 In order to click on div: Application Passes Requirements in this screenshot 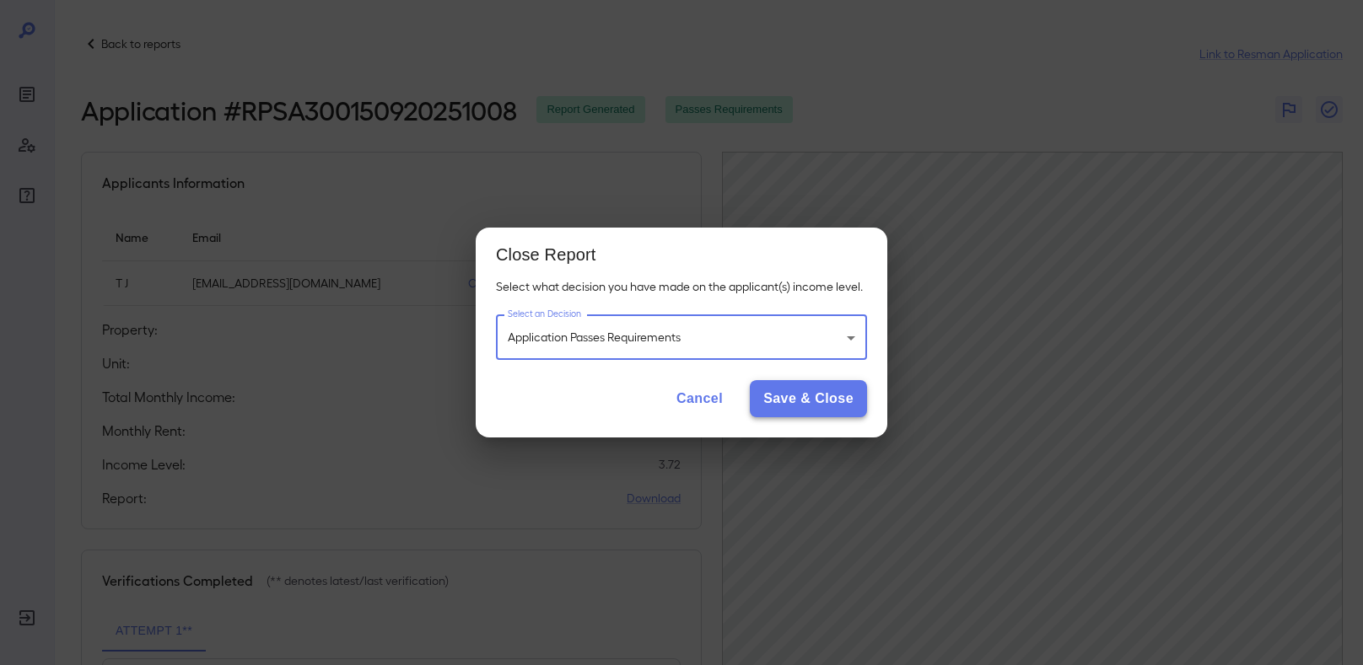, I will do `click(681, 337)`.